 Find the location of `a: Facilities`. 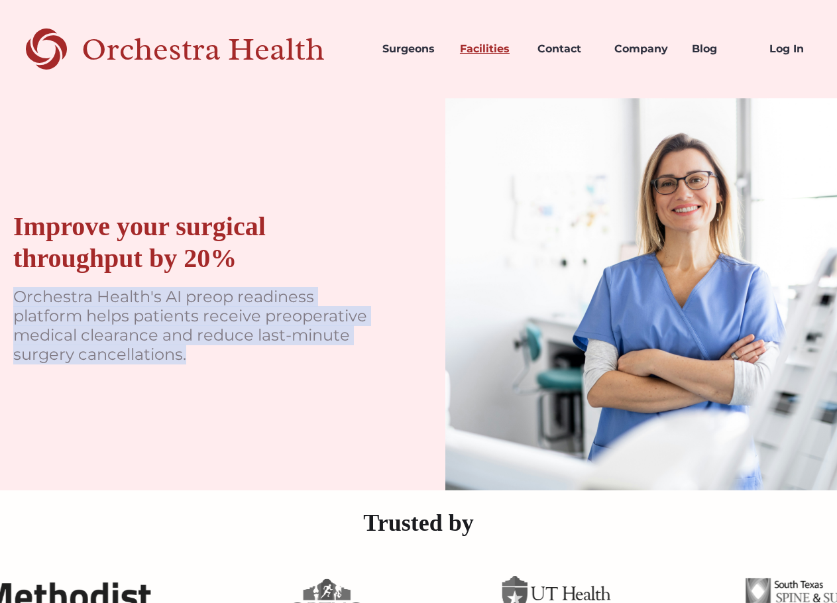

a: Facilities is located at coordinates (488, 49).